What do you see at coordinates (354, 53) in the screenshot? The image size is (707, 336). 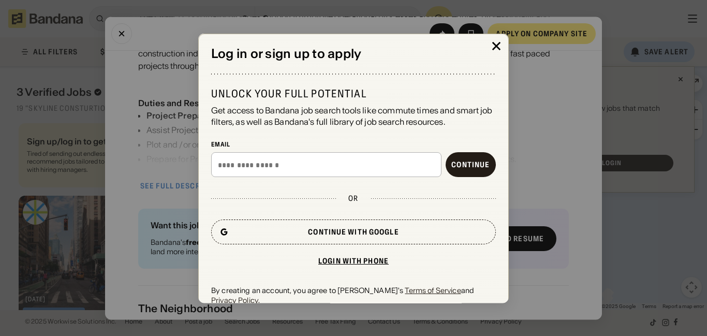 I see `div: Log in or sign up to apply` at bounding box center [354, 53].